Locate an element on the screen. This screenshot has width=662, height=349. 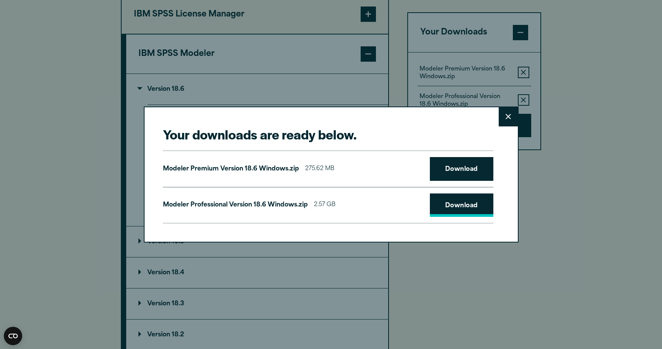
span: 275.62 MB is located at coordinates (320, 169).